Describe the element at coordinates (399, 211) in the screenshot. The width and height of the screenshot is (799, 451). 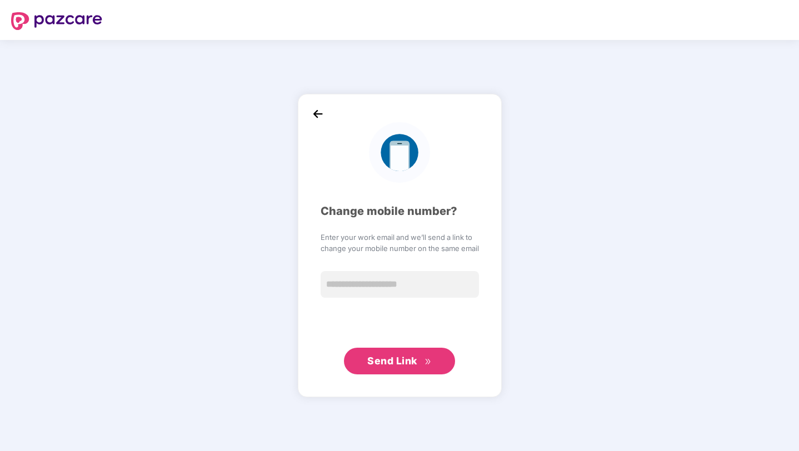
I see `div: Change mobile number?` at that location.